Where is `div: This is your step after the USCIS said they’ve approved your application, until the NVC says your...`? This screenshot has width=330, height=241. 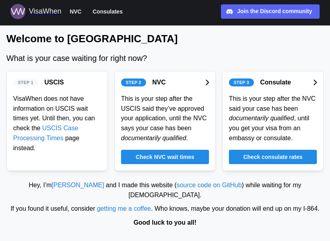 div: This is your step after the USCIS said they’ve approved your application, until the NVC says your... is located at coordinates (165, 119).